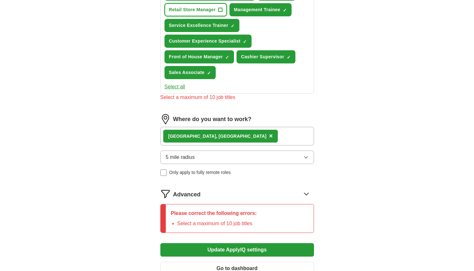 Image resolution: width=474 pixels, height=271 pixels. I want to click on button: 5 mile radius, so click(237, 157).